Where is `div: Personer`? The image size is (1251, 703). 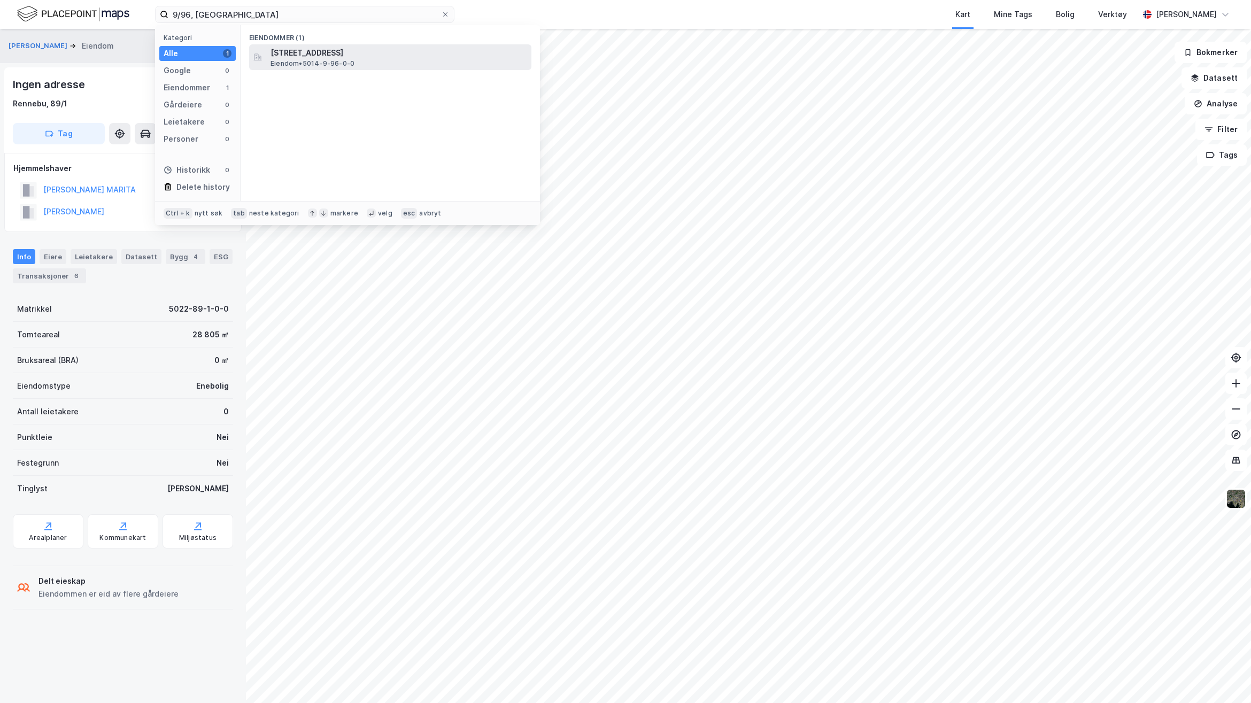
div: Personer is located at coordinates (181, 139).